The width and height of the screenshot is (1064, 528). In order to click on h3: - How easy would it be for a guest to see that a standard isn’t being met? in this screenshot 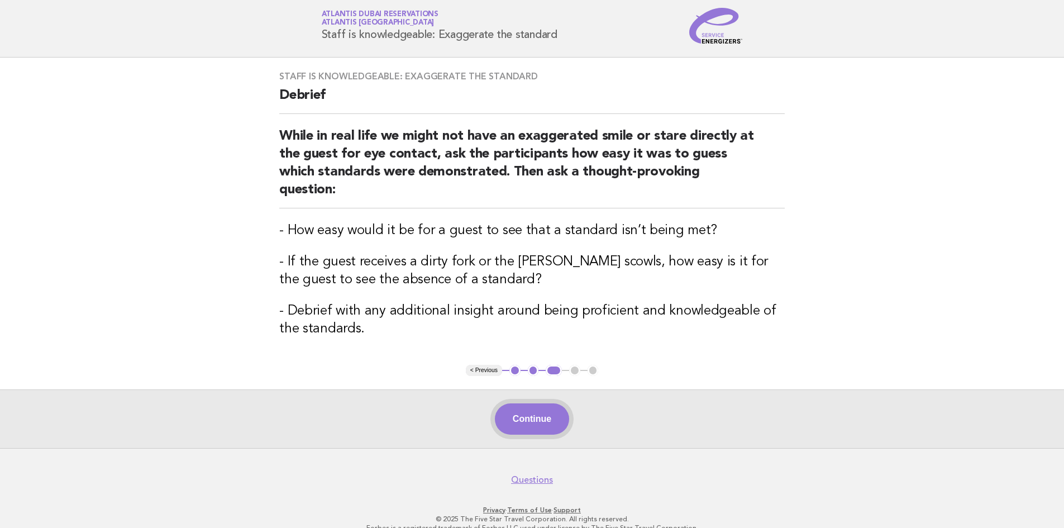, I will do `click(532, 231)`.